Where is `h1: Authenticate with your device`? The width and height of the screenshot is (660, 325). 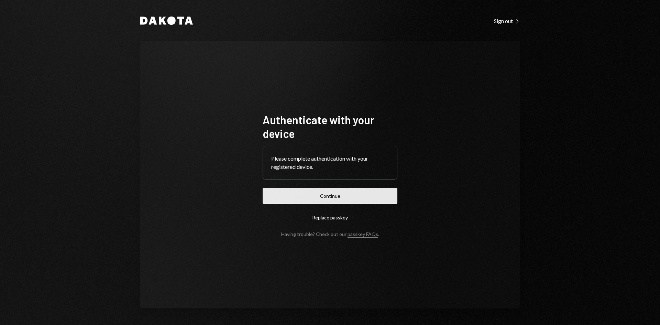
h1: Authenticate with your device is located at coordinates (330, 126).